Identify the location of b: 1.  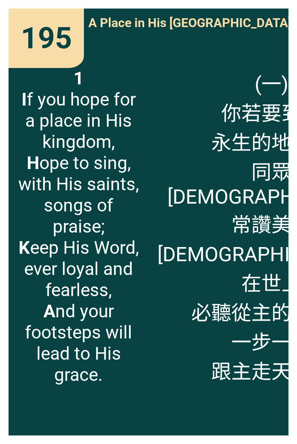
(79, 78).